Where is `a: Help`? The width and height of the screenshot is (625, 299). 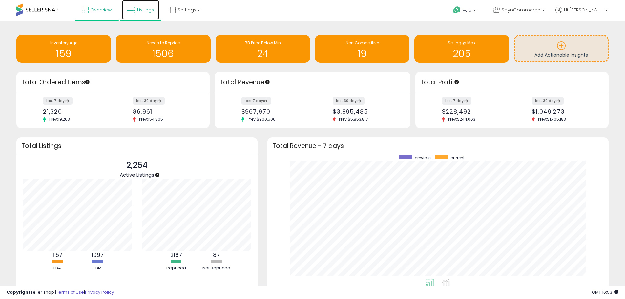
a: Help is located at coordinates (465, 11).